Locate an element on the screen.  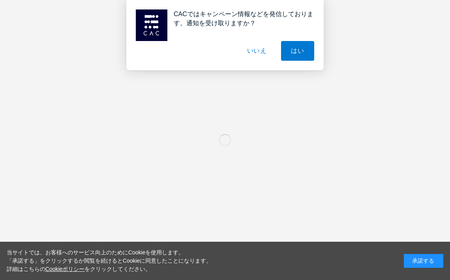
button: いいえ is located at coordinates (257, 51).